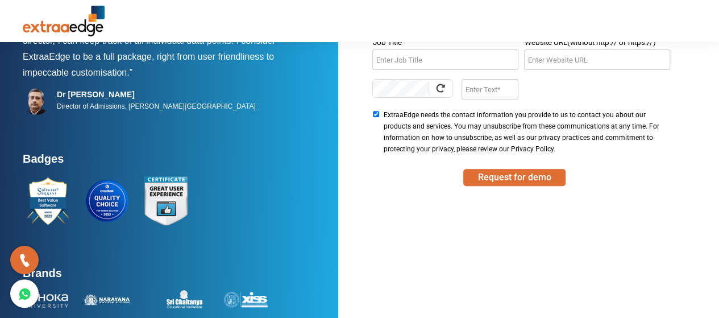 The width and height of the screenshot is (719, 318). I want to click on button: SUBMIT, so click(514, 177).